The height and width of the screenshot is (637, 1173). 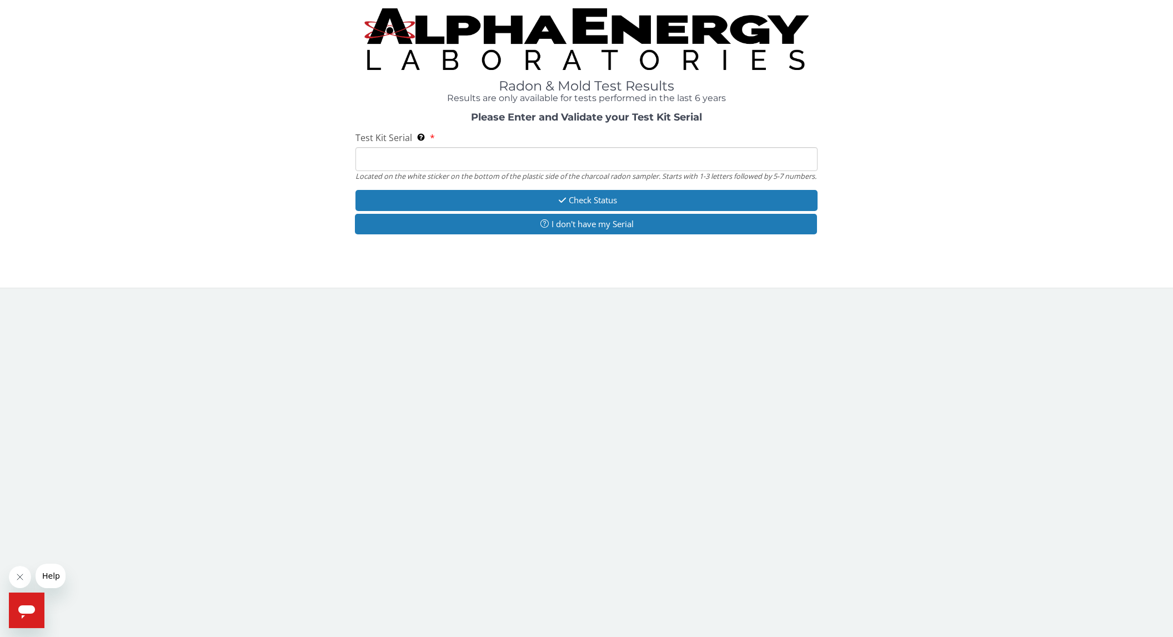 I want to click on img: TightCrop.jpg, so click(x=587, y=39).